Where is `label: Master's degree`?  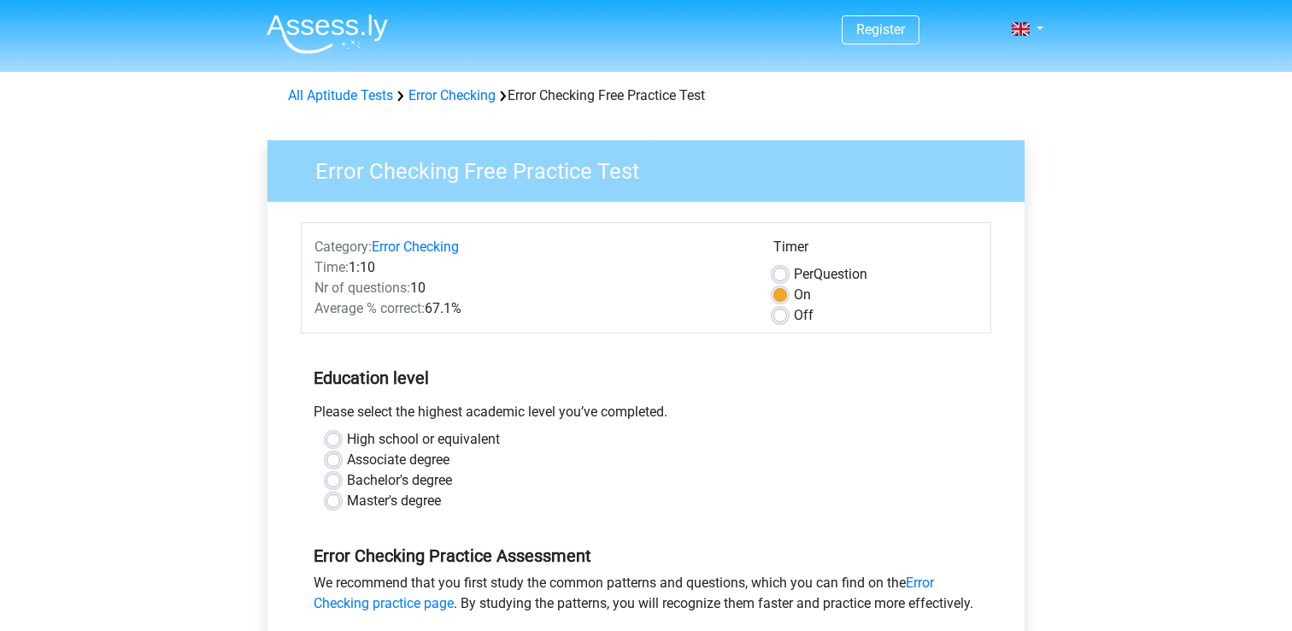
label: Master's degree is located at coordinates (394, 501).